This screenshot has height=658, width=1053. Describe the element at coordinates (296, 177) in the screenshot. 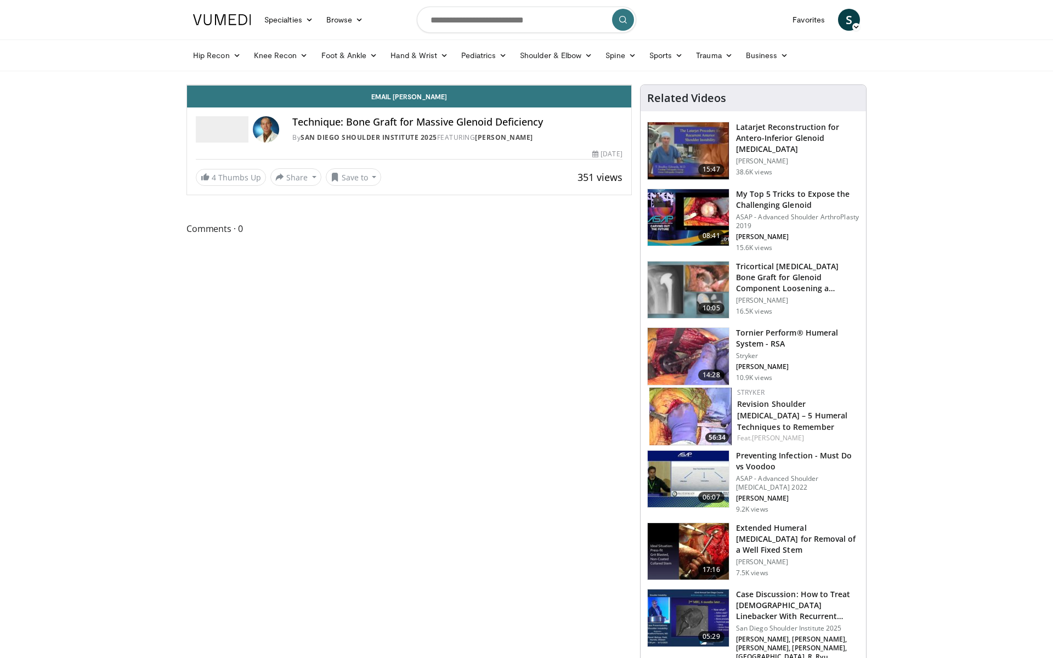

I see `button: Share` at that location.